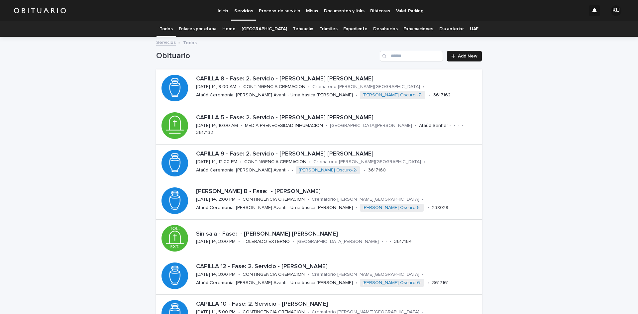 The image size is (638, 314). Describe the element at coordinates (451, 29) in the screenshot. I see `a: Día anterior` at that location.